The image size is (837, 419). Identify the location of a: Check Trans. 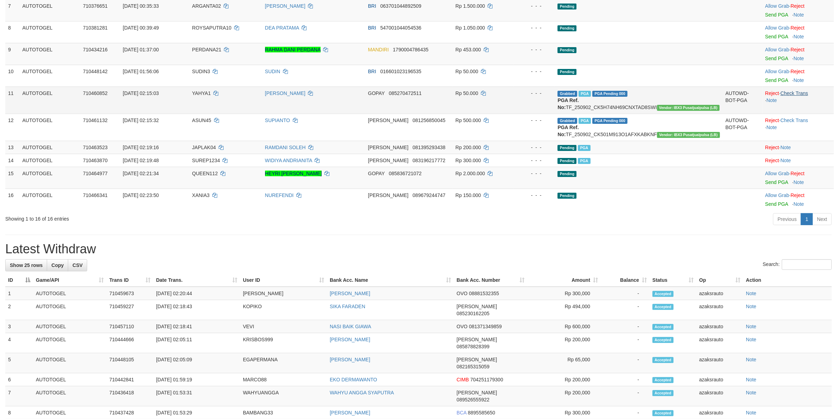
(794, 120).